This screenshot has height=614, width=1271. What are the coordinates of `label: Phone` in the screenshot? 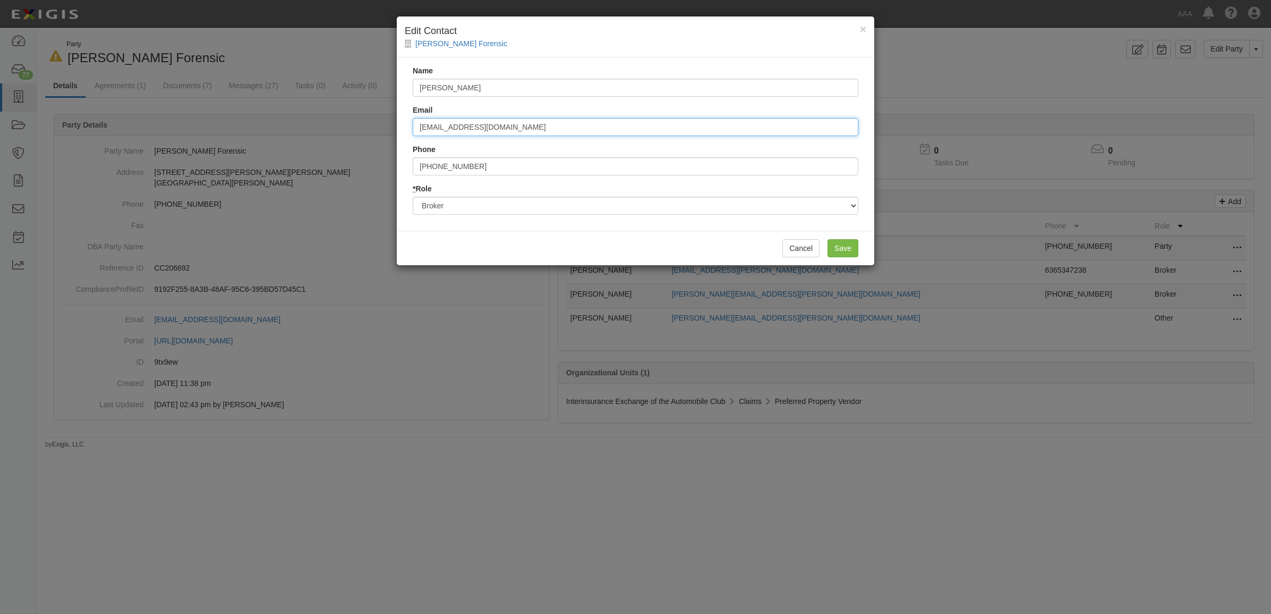 It's located at (424, 149).